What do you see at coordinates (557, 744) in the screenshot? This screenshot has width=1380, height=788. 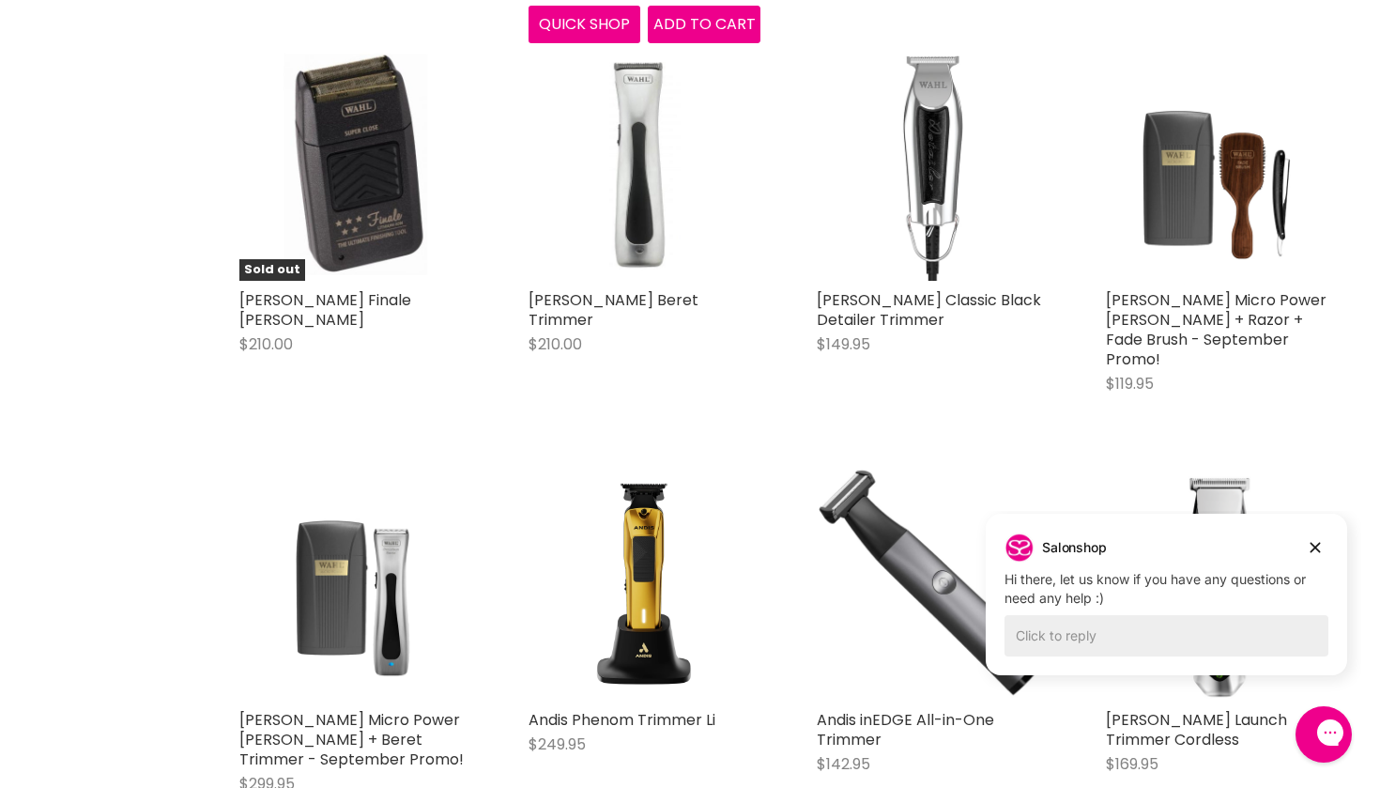 I see `span: $249.95` at bounding box center [557, 744].